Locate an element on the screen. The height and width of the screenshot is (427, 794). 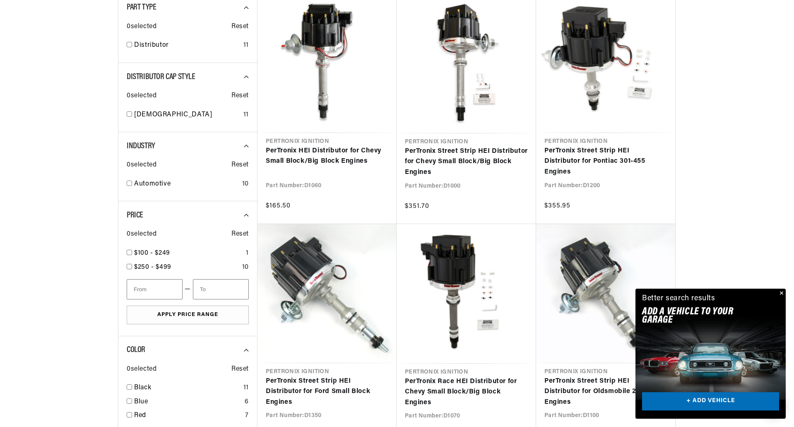
a: Black is located at coordinates (187, 388).